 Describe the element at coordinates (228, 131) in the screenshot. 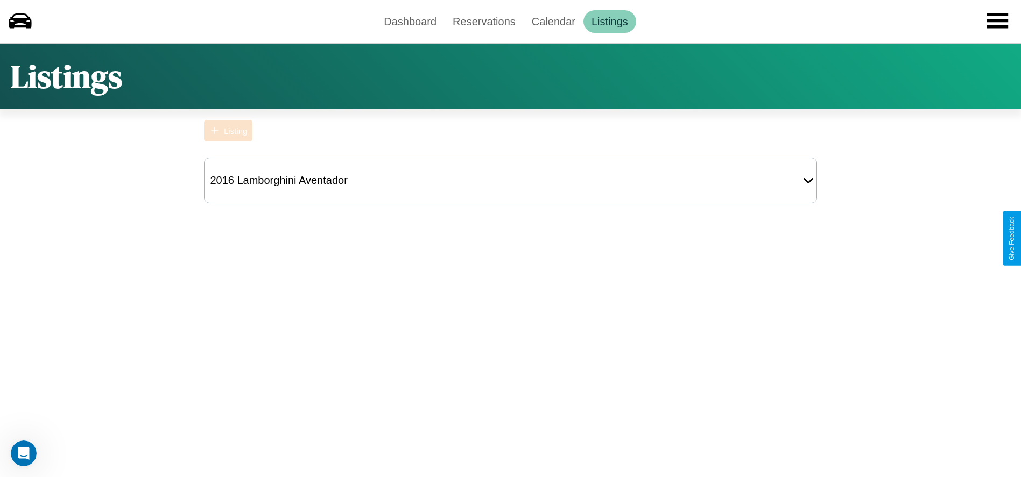

I see `button: Listing` at that location.